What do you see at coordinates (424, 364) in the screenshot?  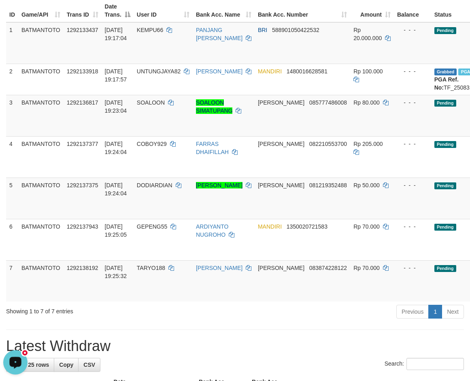 I see `label: Search:` at bounding box center [424, 364].